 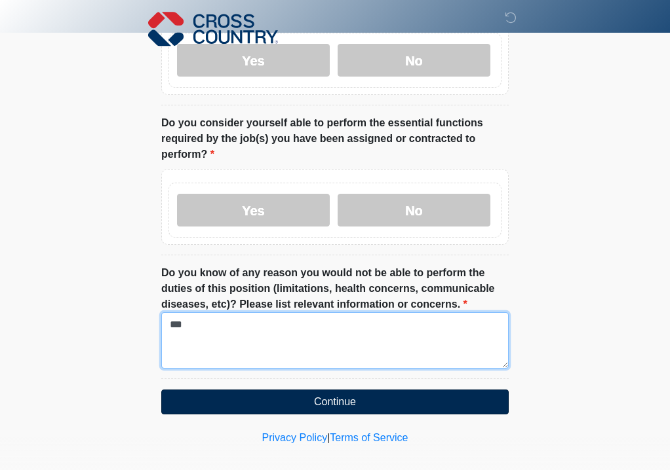 What do you see at coordinates (335, 139) in the screenshot?
I see `label: Do you consider yourself able to perform the essential functions required by the job(s) you have ...` at bounding box center [335, 139].